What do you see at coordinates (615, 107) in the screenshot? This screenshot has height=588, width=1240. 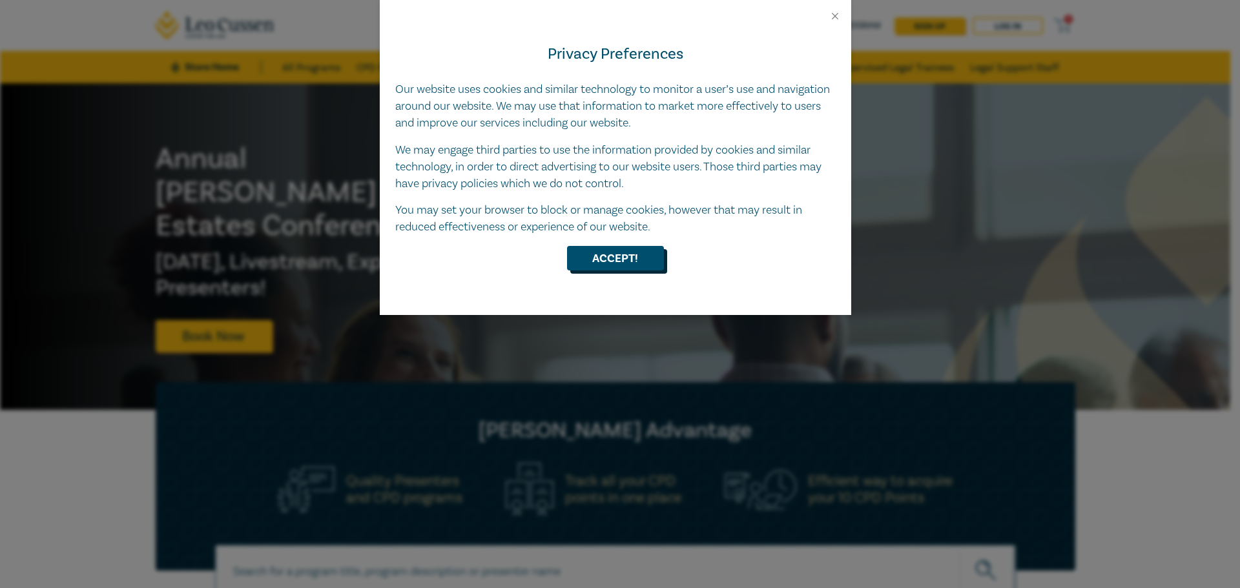 I see `p: Our website uses cookies and similar technology to monitor a user’s use and navigation around our...` at bounding box center [615, 107].